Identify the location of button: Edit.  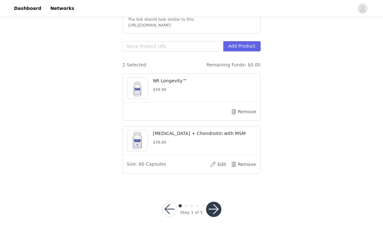
(218, 165).